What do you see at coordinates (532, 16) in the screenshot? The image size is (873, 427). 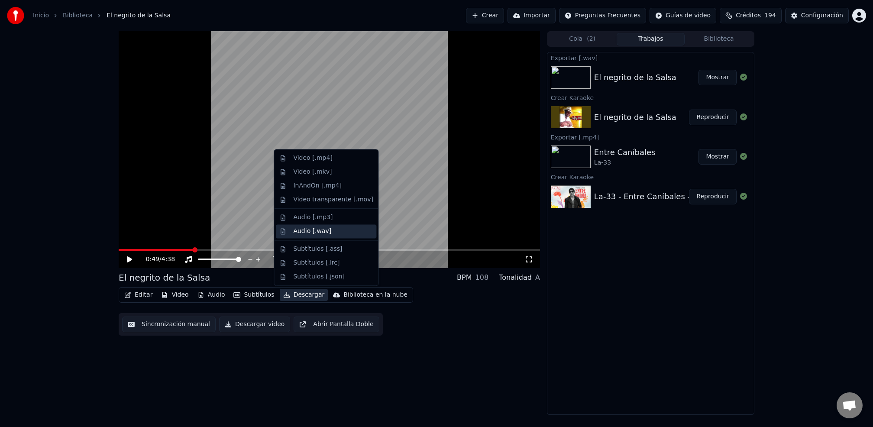 I see `button: Importar` at bounding box center [532, 16].